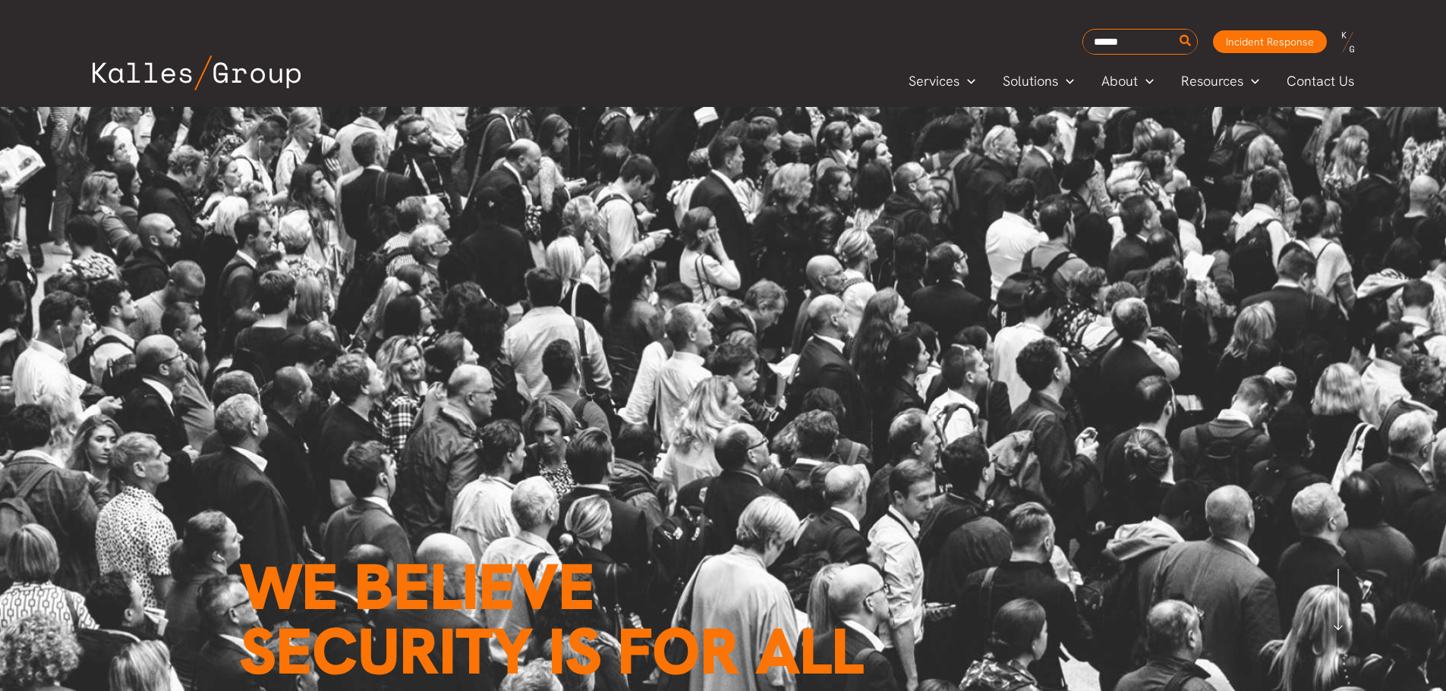 This screenshot has width=1446, height=691. Describe the element at coordinates (1132, 80) in the screenshot. I see `nav: Primary Site Navigation` at that location.